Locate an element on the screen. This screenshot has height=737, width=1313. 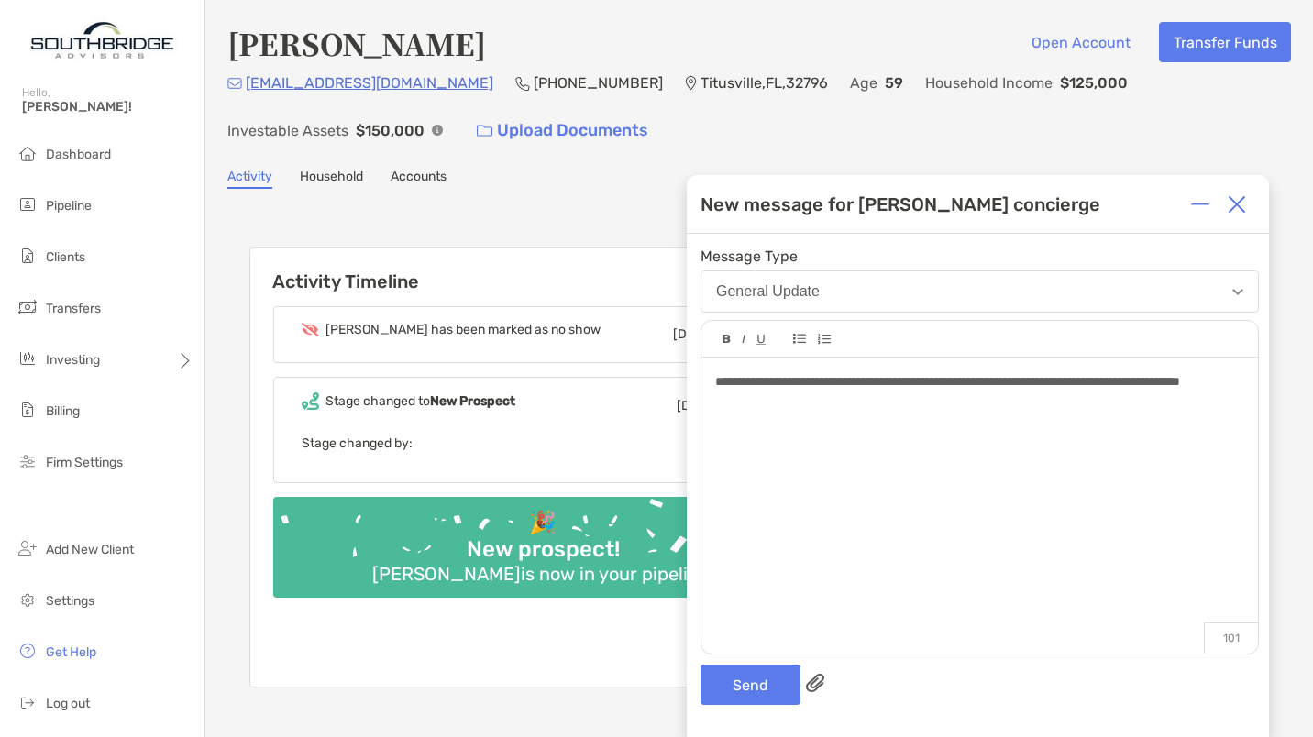
img: Zoe Logo is located at coordinates (102, 40).